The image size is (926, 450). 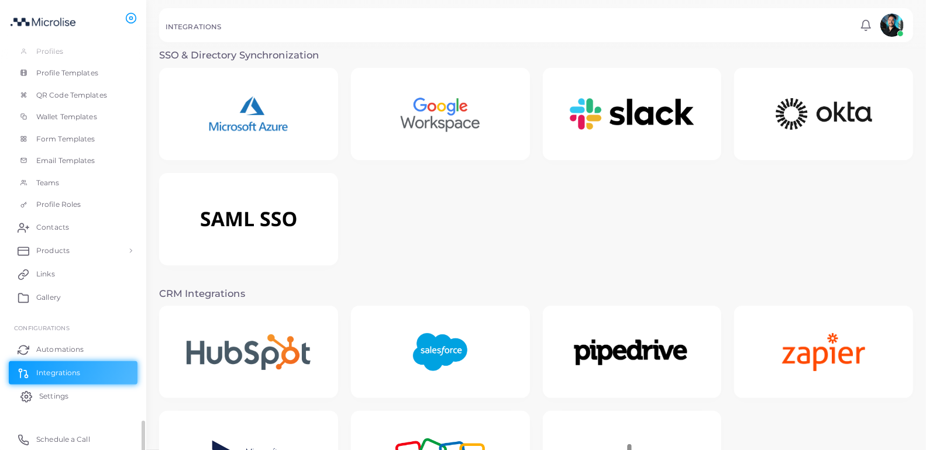 What do you see at coordinates (73, 298) in the screenshot?
I see `a: Gallery` at bounding box center [73, 298].